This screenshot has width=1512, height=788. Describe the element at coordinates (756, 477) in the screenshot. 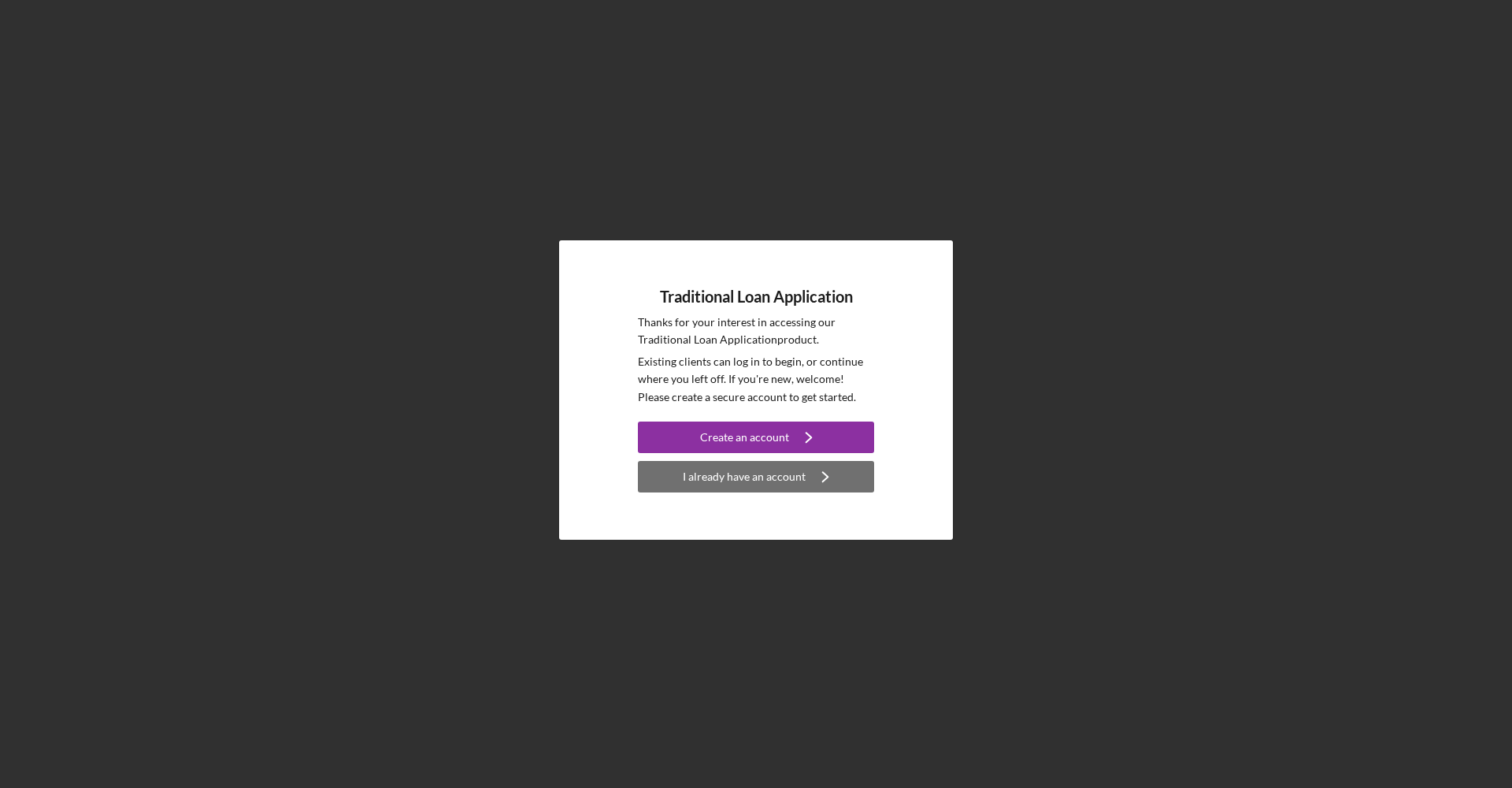

I see `button: I already have an account` at that location.